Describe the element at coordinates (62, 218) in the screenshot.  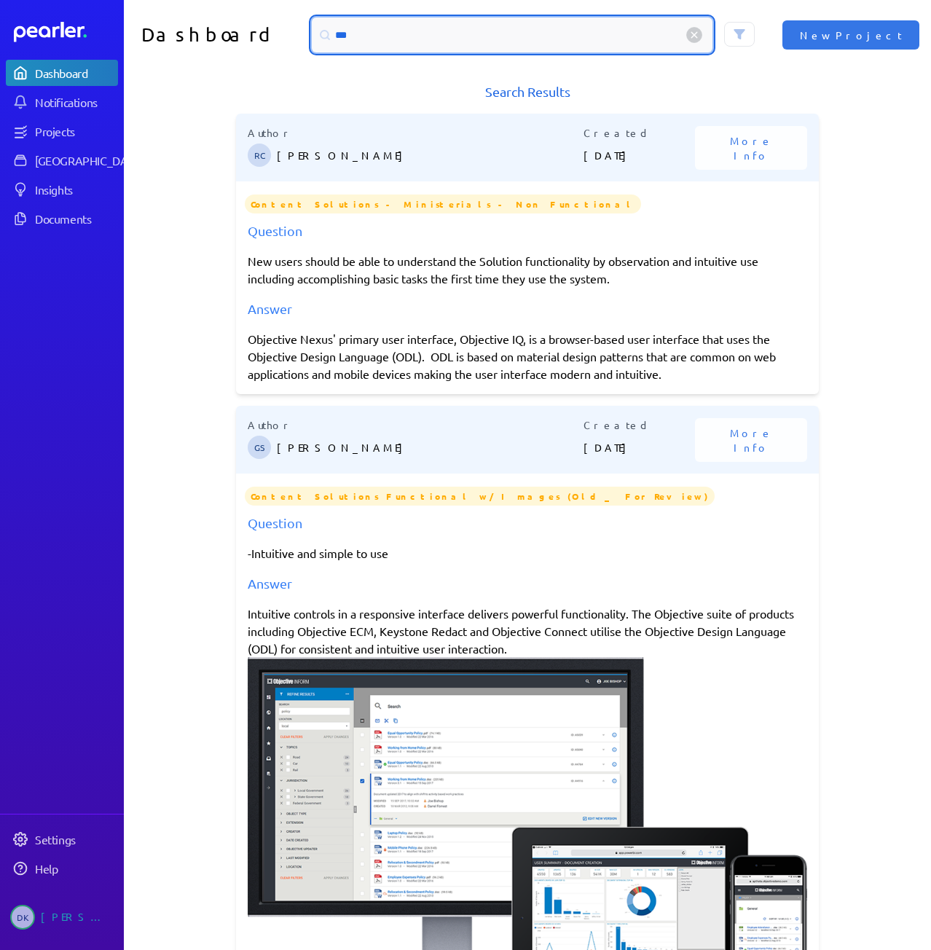
I see `a: Documents` at that location.